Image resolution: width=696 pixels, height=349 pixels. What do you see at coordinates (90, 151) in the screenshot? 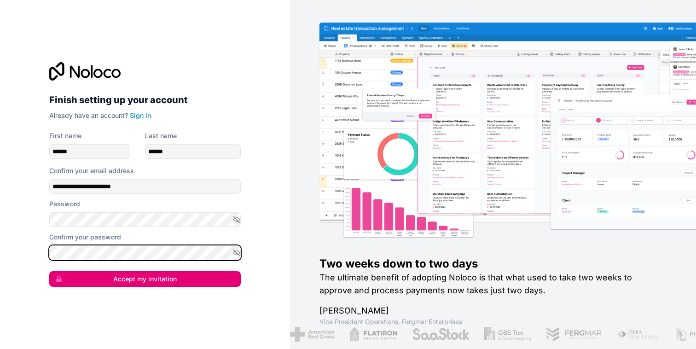
I see `input: given-name` at bounding box center [90, 151].